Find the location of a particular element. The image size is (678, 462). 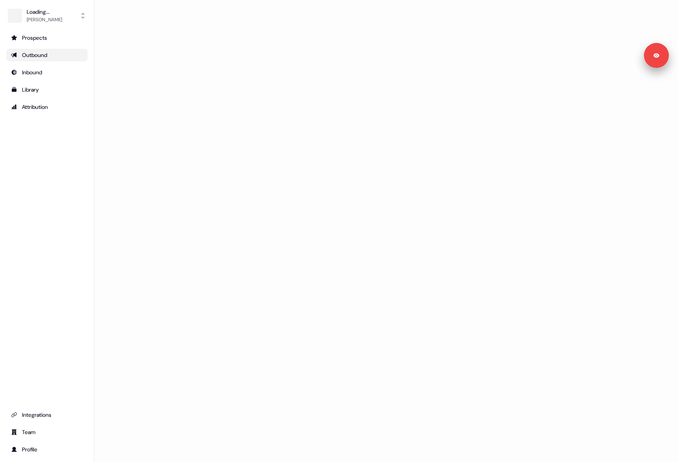

a: Go to attribution is located at coordinates (47, 107).